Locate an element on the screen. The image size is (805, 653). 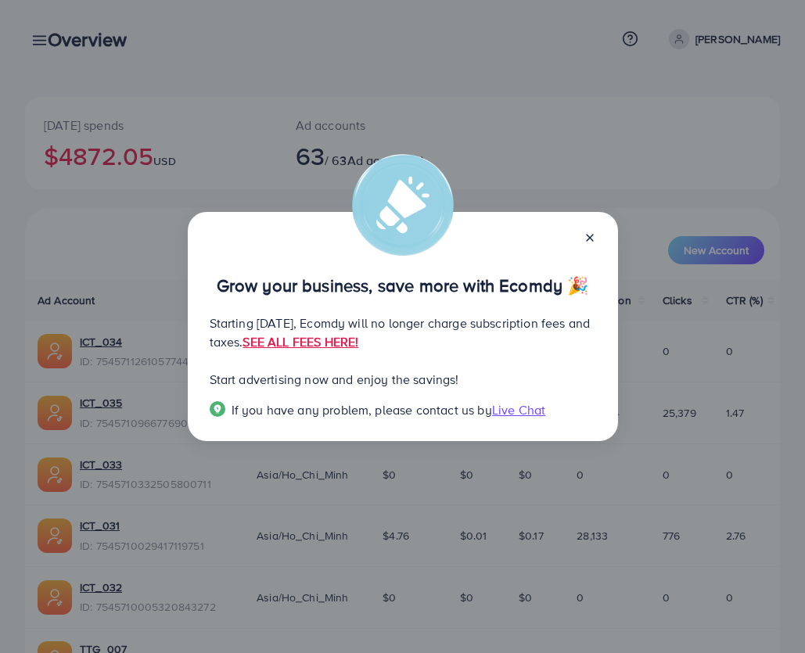
span: If you have any problem, please contact us by is located at coordinates (362, 410).